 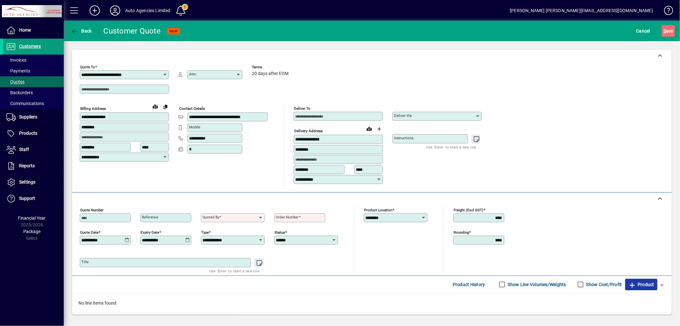 What do you see at coordinates (403, 115) in the screenshot?
I see `mat-label: Deliver via` at bounding box center [403, 115].